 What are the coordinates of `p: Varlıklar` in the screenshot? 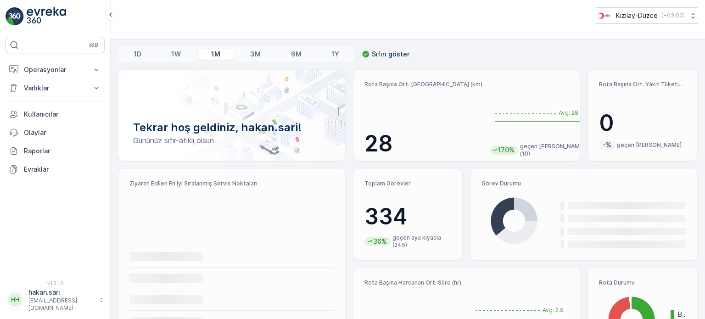 It's located at (55, 88).